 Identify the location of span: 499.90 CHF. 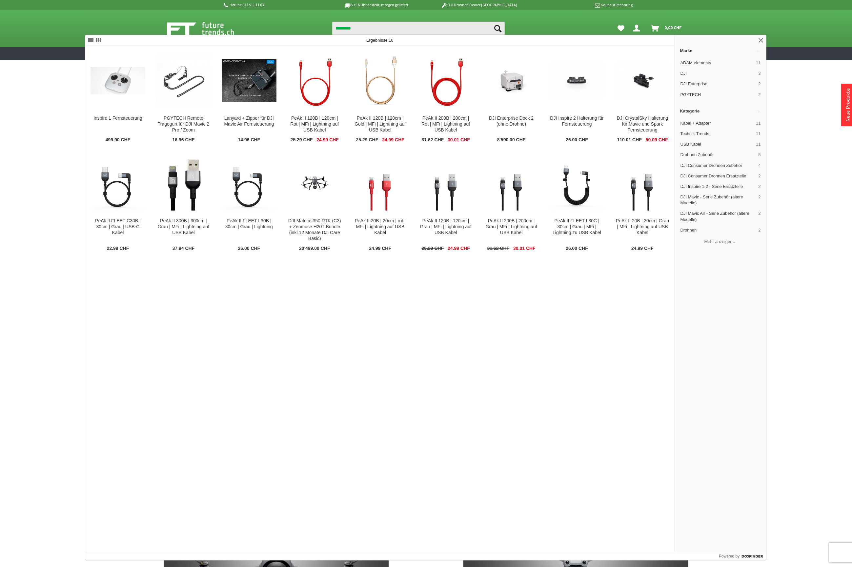
(118, 140).